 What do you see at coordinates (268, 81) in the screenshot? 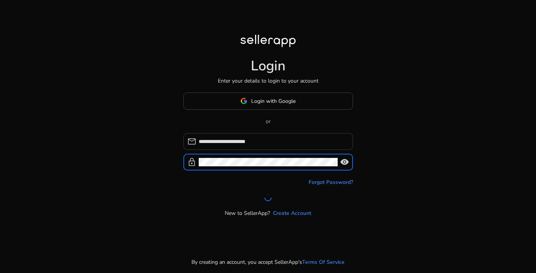
I see `p: Enter your details to login to your account` at bounding box center [268, 81].